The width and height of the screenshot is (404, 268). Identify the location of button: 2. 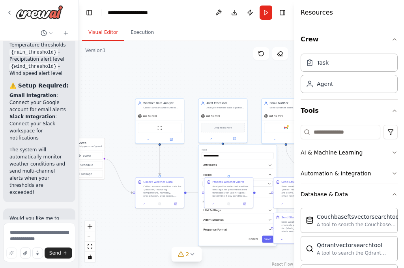
(187, 255).